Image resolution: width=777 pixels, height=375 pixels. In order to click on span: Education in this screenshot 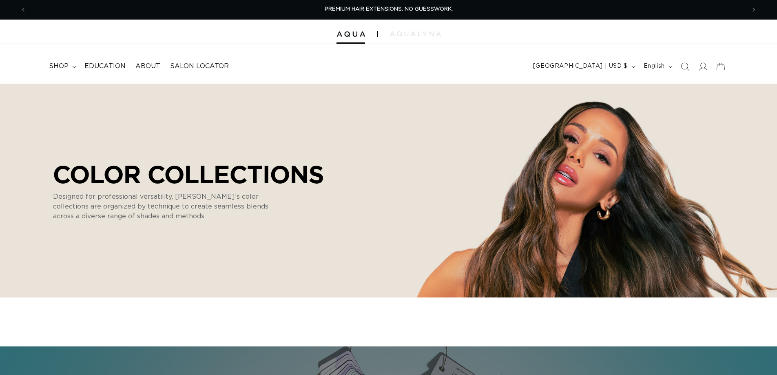, I will do `click(105, 66)`.